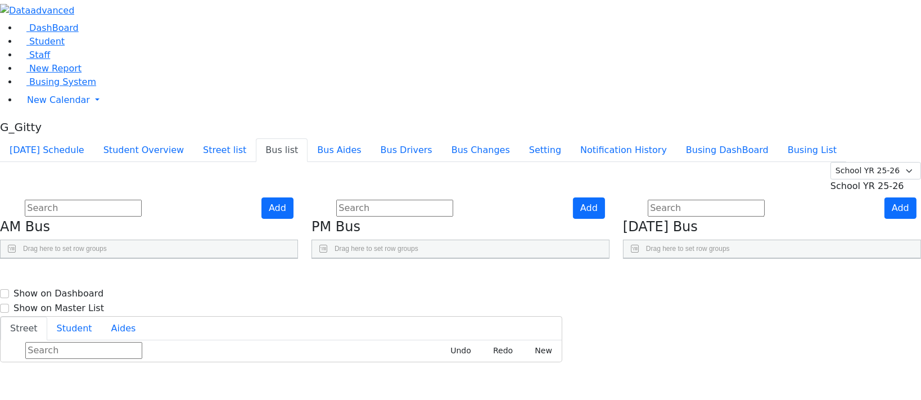  Describe the element at coordinates (58, 293) in the screenshot. I see `label: Show on Dashboard` at that location.